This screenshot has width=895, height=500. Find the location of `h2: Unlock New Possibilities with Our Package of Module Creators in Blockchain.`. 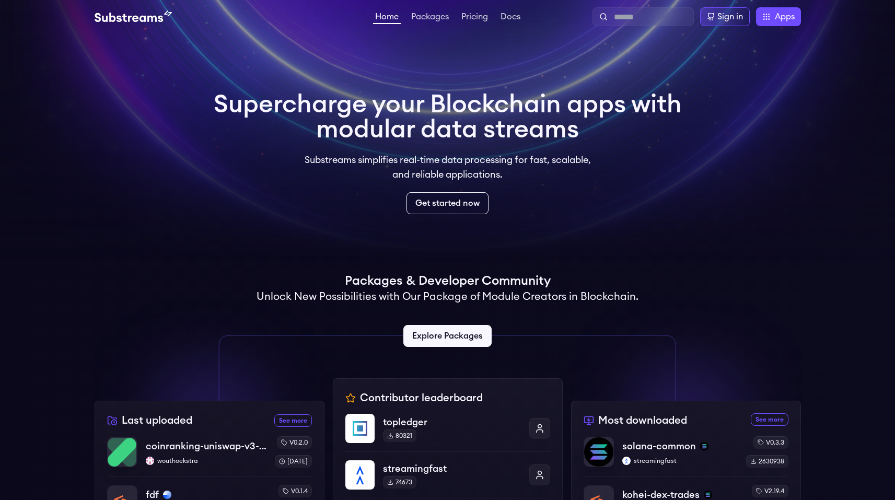

h2: Unlock New Possibilities with Our Package of Module Creators in Blockchain. is located at coordinates (447, 297).